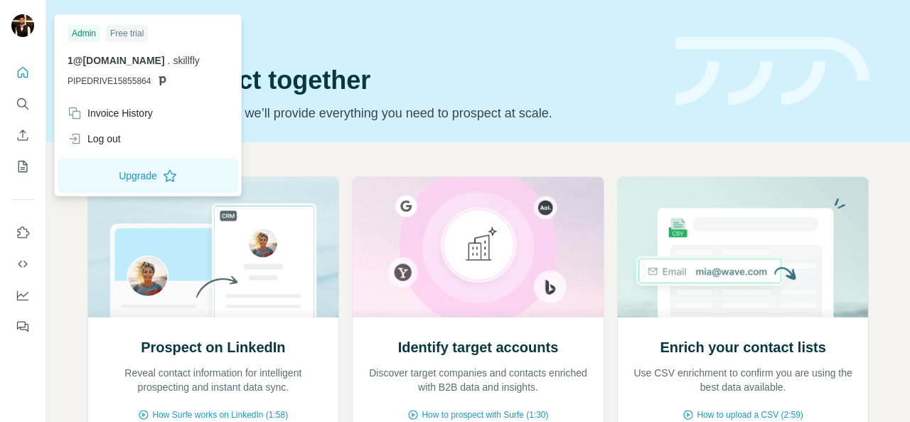 This screenshot has width=910, height=422. I want to click on p: Reveal contact information for intelligent prospecting and instant data sync., so click(213, 380).